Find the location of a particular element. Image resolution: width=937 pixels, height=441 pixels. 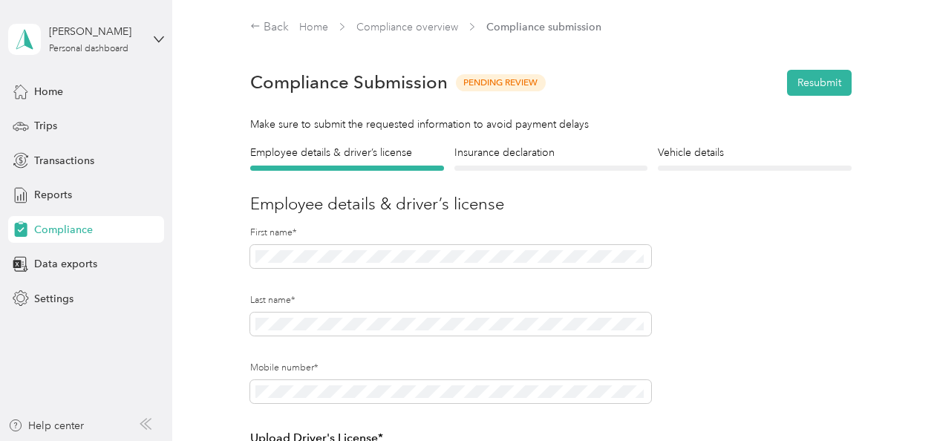

button: Resubmit is located at coordinates (819, 82).